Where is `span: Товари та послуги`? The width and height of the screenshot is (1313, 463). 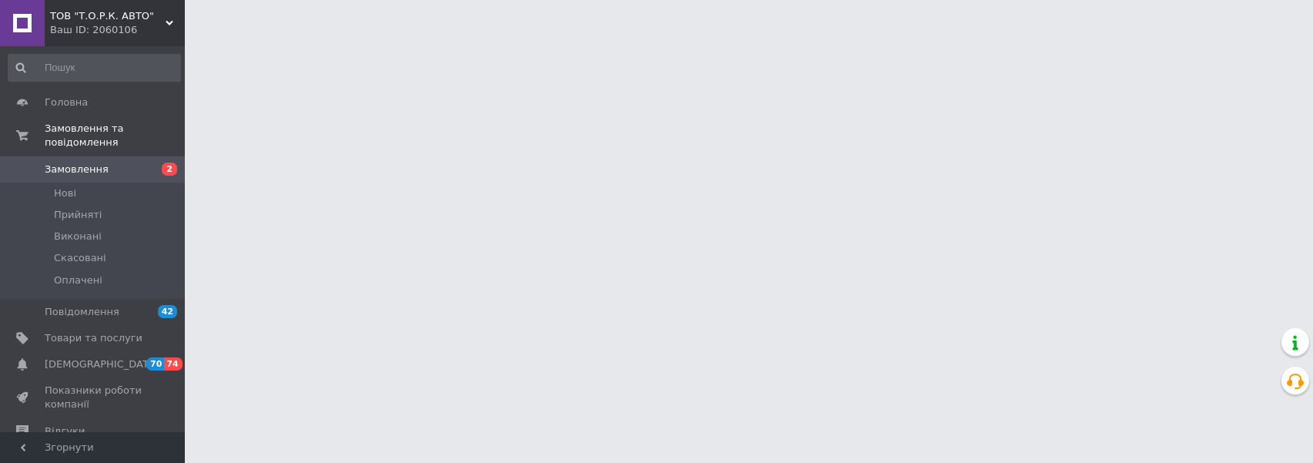
span: Товари та послуги is located at coordinates (93, 338).